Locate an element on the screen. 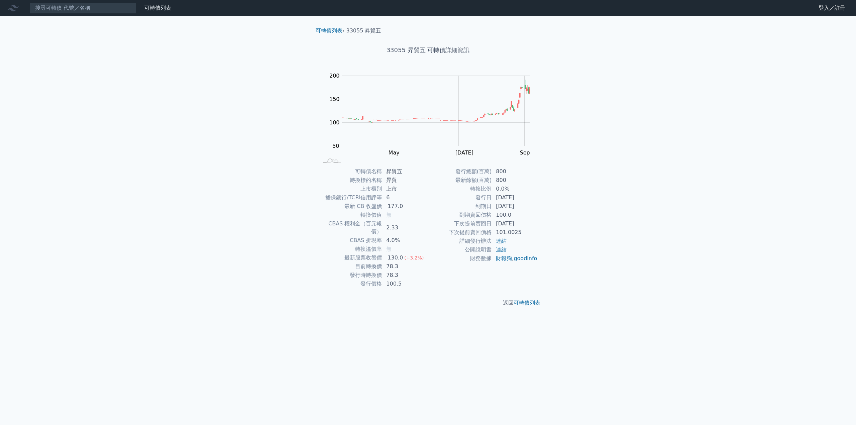 This screenshot has width=856, height=425. a: 登入／註冊 is located at coordinates (832, 8).